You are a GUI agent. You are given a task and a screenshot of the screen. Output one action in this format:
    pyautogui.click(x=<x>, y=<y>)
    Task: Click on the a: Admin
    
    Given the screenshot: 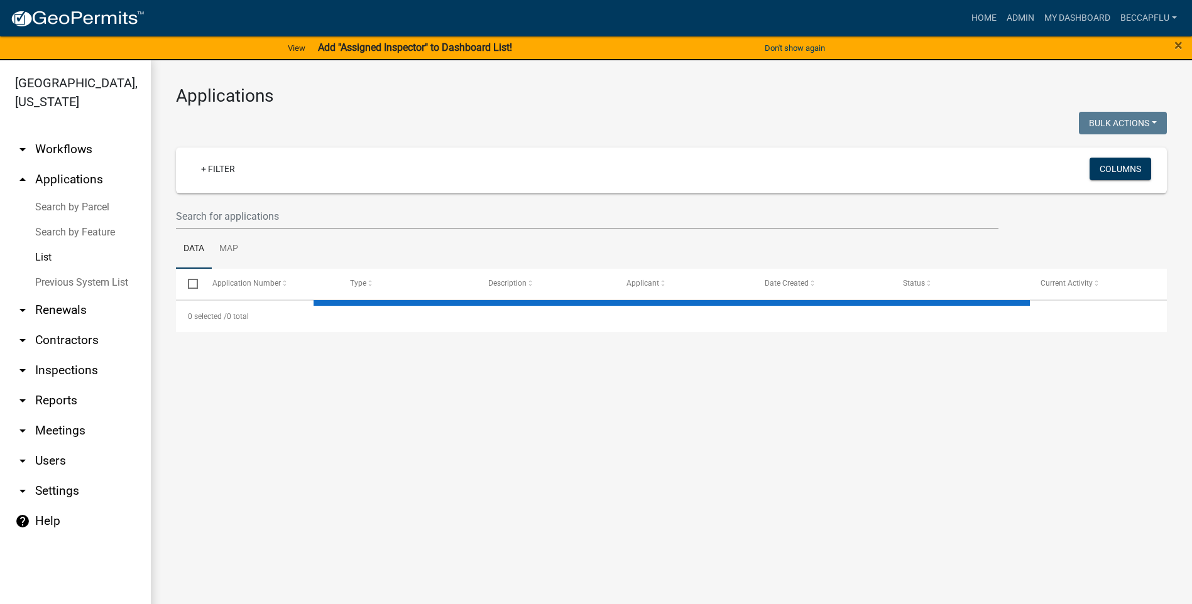 What is the action you would take?
    pyautogui.click(x=1020, y=18)
    